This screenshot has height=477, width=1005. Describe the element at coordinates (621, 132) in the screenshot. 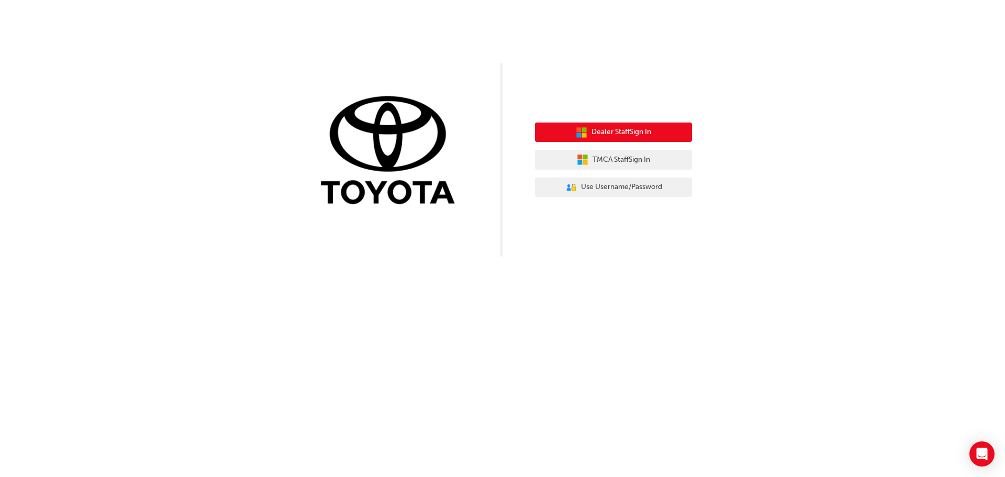

I see `span: Dealer Staff Sign In` at that location.